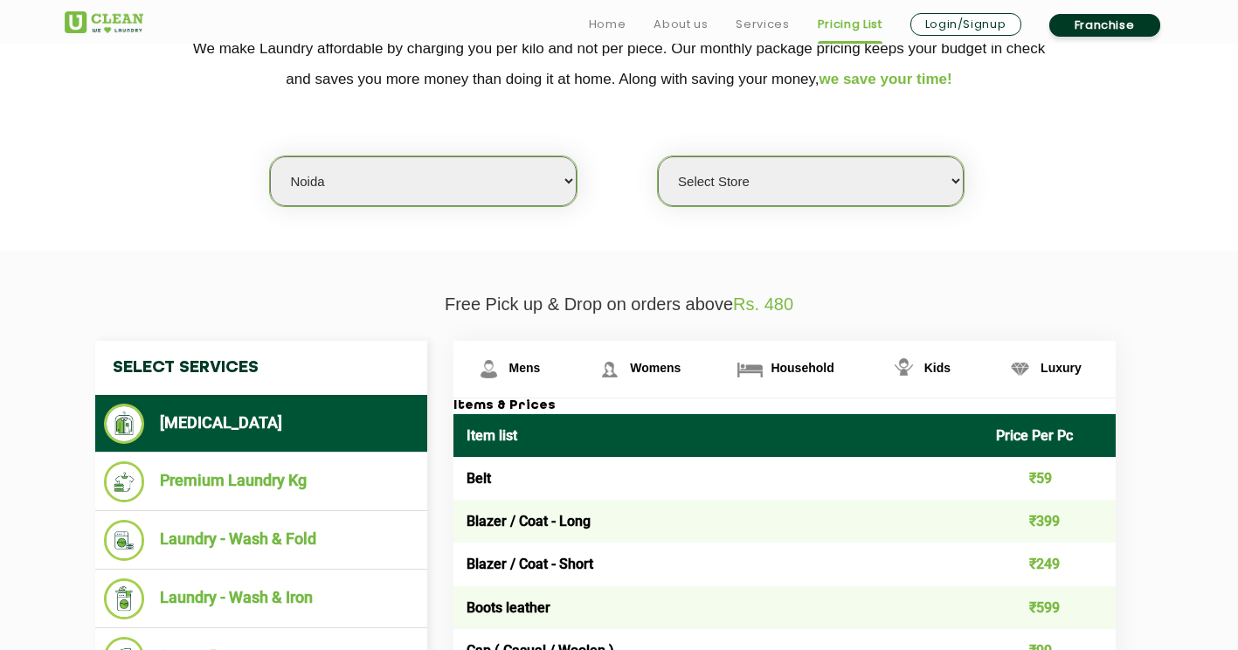 Image resolution: width=1238 pixels, height=650 pixels. What do you see at coordinates (718, 478) in the screenshot?
I see `td: Belt` at bounding box center [718, 478].